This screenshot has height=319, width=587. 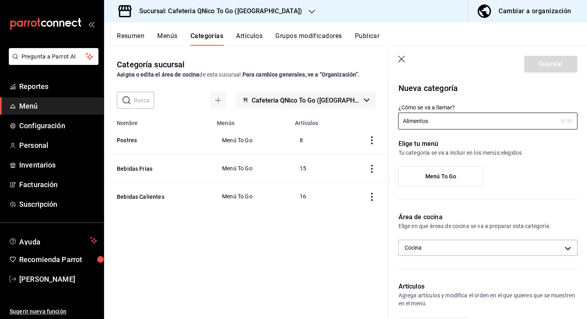 What do you see at coordinates (157, 197) in the screenshot?
I see `button: Bebidas Calientes` at bounding box center [157, 197].